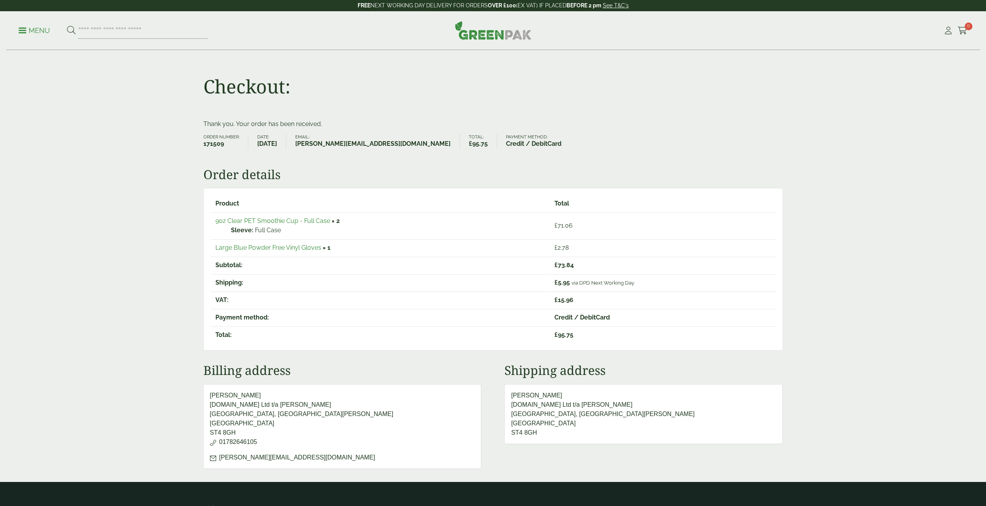 The image size is (986, 506). I want to click on h1: Checkout:, so click(247, 86).